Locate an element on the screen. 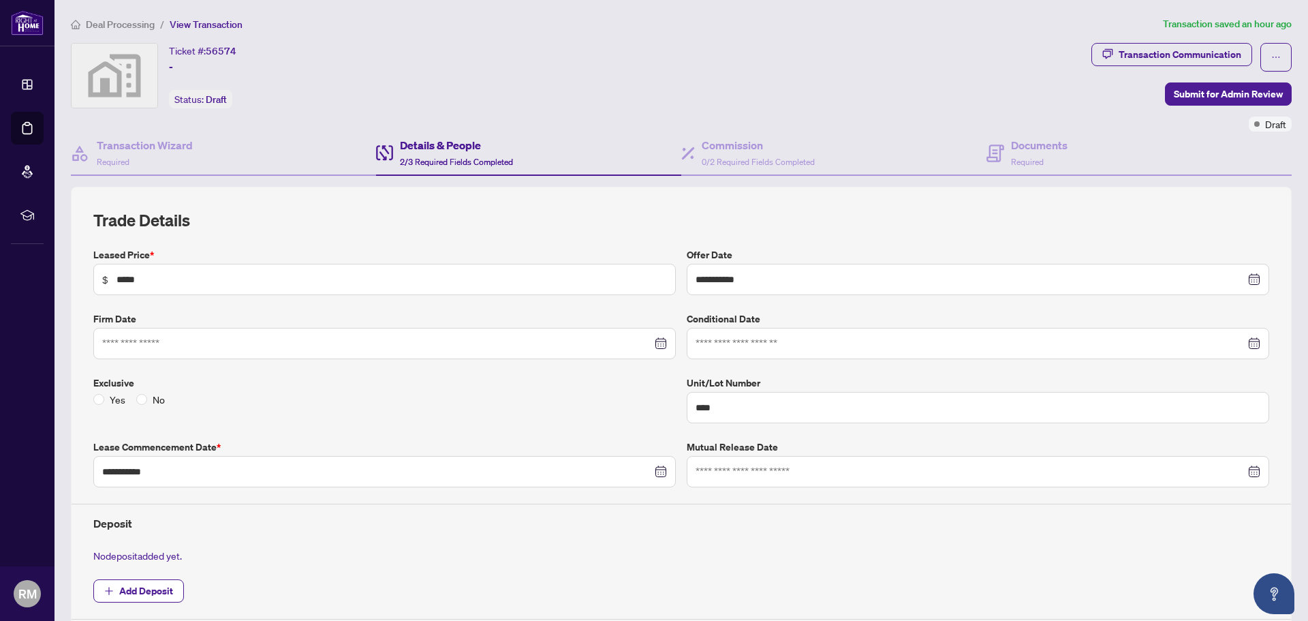 The height and width of the screenshot is (621, 1308). span: Deal Processing is located at coordinates (120, 25).